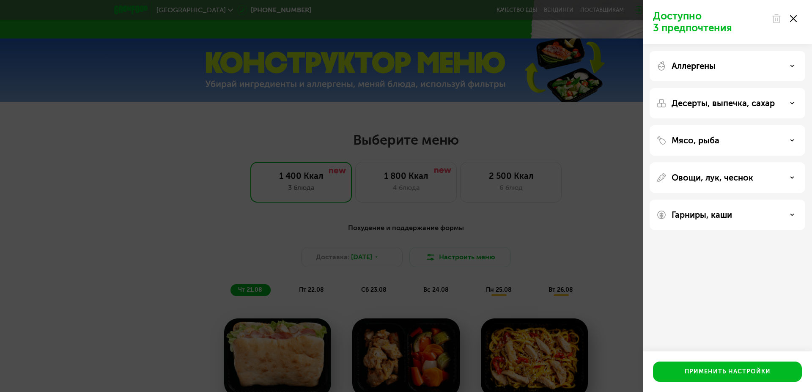 The height and width of the screenshot is (392, 812). I want to click on button: Применить настройки, so click(728, 372).